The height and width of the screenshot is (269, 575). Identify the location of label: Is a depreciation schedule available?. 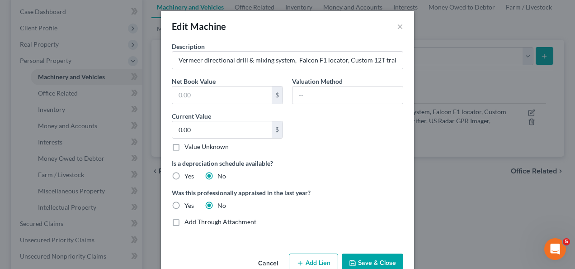
(288, 163).